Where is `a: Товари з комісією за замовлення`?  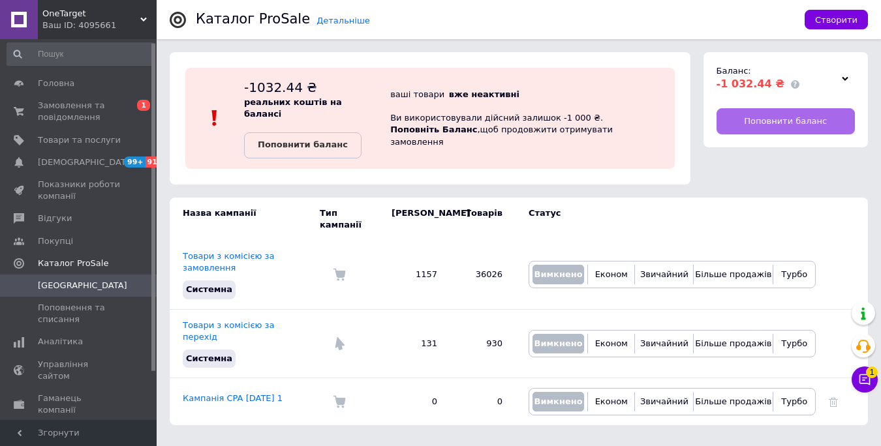
a: Товари з комісією за замовлення is located at coordinates (228, 262).